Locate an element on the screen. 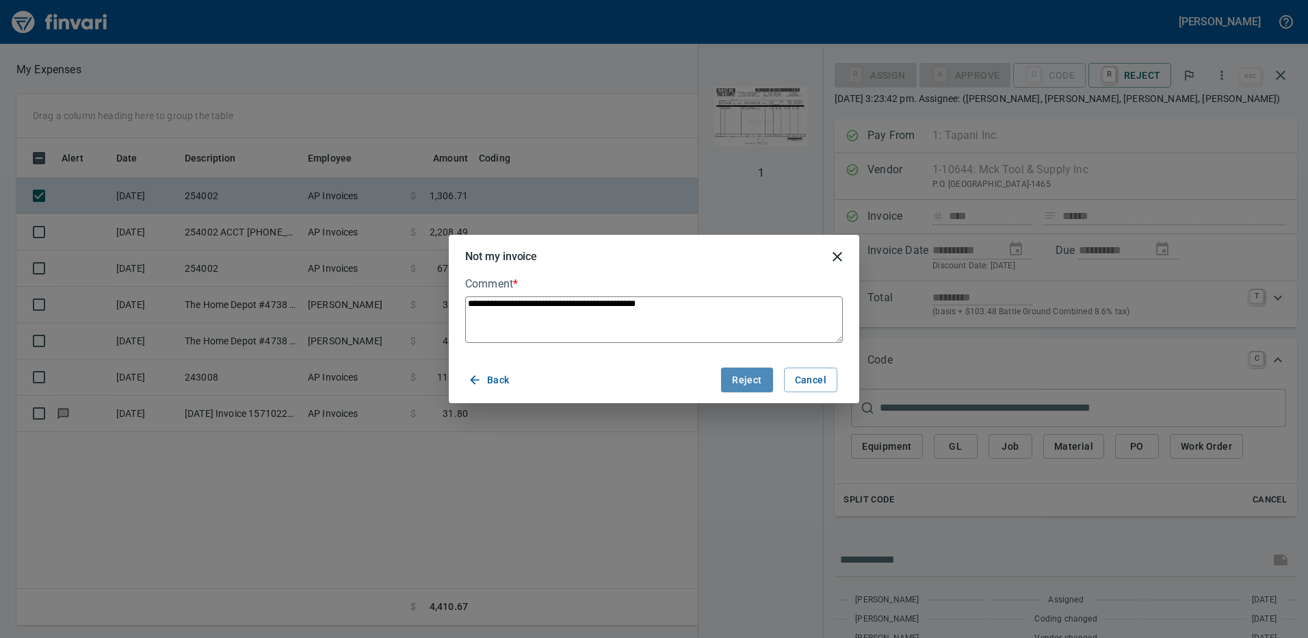  h5: Not my invoice is located at coordinates (501, 256).